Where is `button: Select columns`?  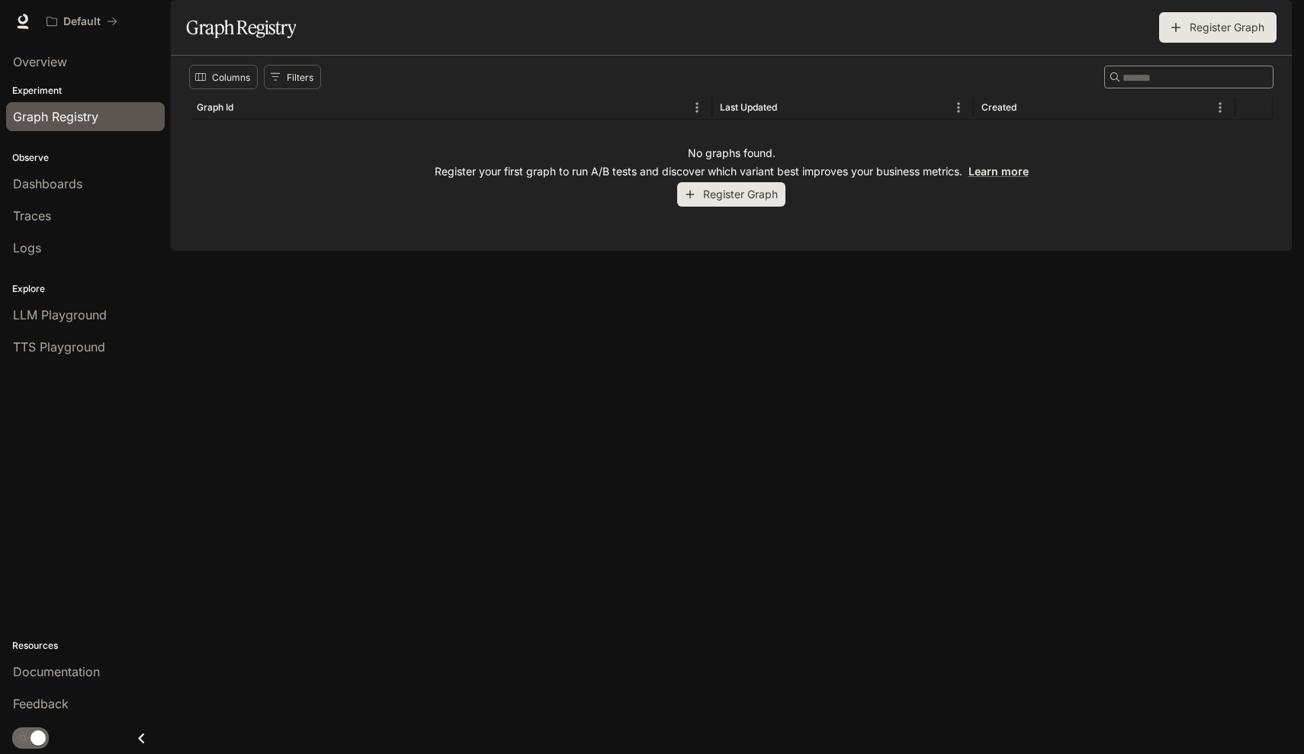
button: Select columns is located at coordinates (223, 77).